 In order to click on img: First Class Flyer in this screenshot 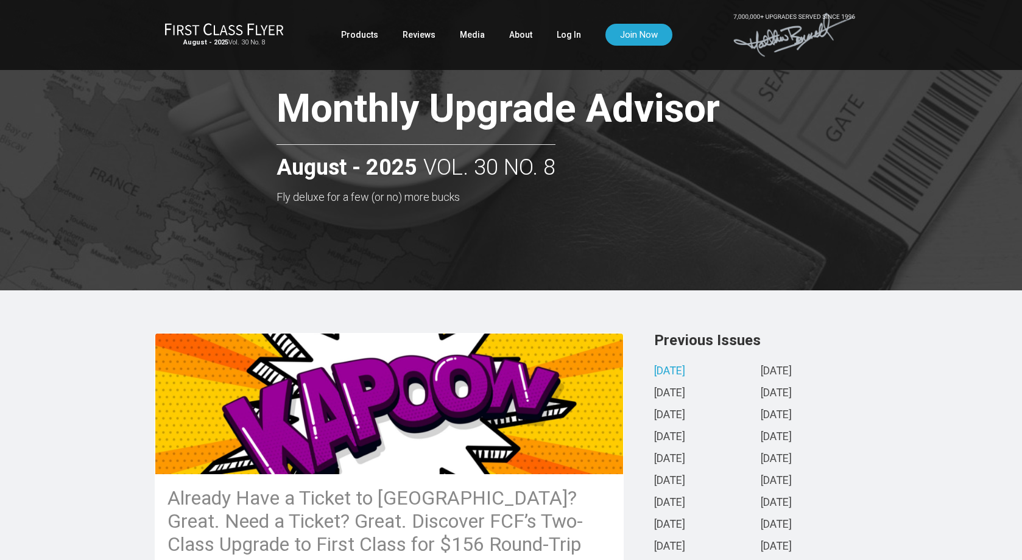, I will do `click(224, 29)`.